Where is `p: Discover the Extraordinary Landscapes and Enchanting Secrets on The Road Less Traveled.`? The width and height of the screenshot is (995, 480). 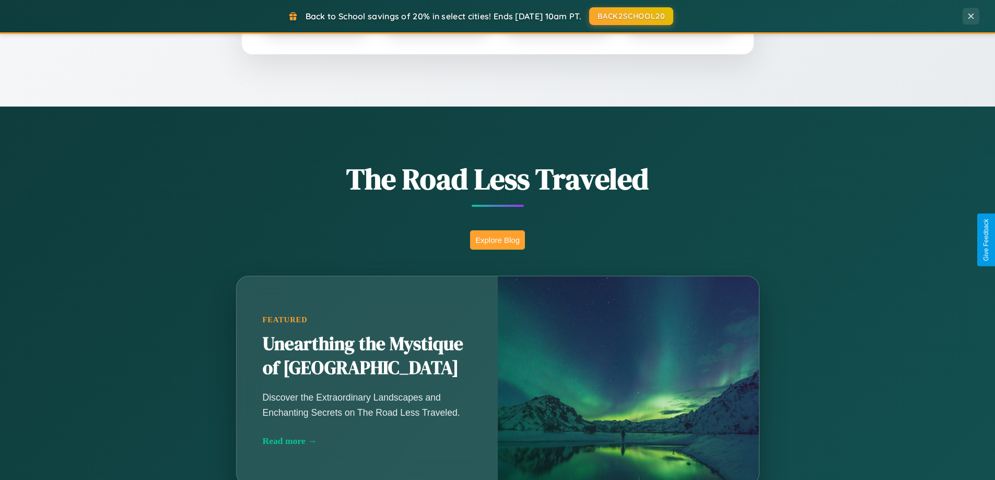
p: Discover the Extraordinary Landscapes and Enchanting Secrets on The Road Less Traveled. is located at coordinates (367, 405).